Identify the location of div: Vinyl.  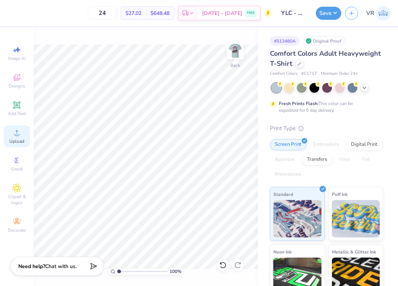
(345, 159).